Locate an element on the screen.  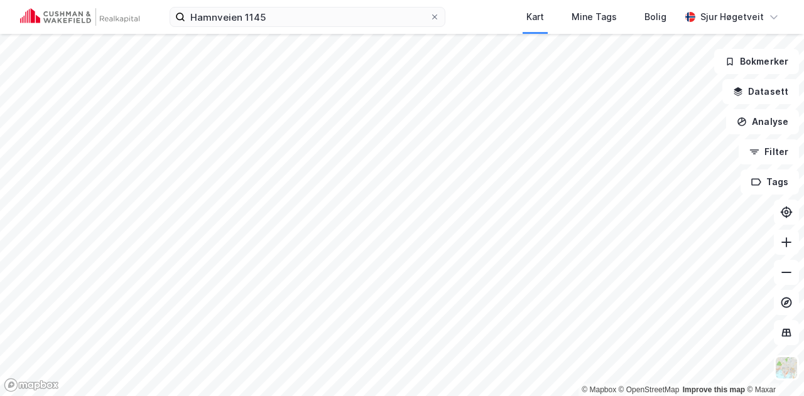
div: Mine Tags is located at coordinates (594, 17).